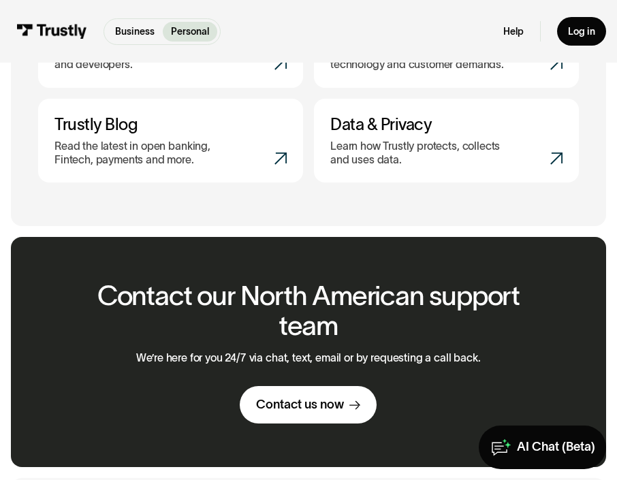 The height and width of the screenshot is (480, 617). What do you see at coordinates (256, 71) in the screenshot?
I see `a: Trustly services are temporarily unavailable at BANK` at bounding box center [256, 71].